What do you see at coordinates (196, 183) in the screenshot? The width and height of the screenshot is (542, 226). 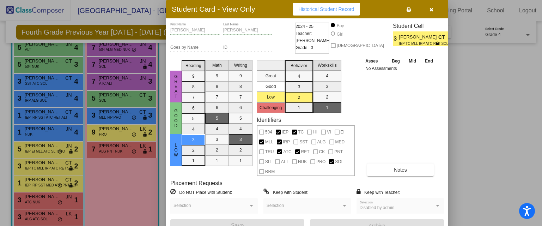 I see `label: Placement Requests` at bounding box center [196, 183].